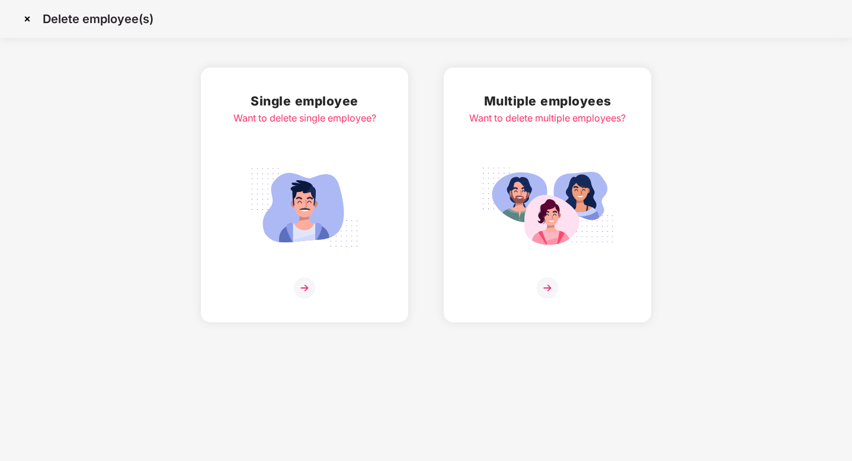 The image size is (852, 461). What do you see at coordinates (547, 118) in the screenshot?
I see `div: Want to delete multiple employees?` at bounding box center [547, 118].